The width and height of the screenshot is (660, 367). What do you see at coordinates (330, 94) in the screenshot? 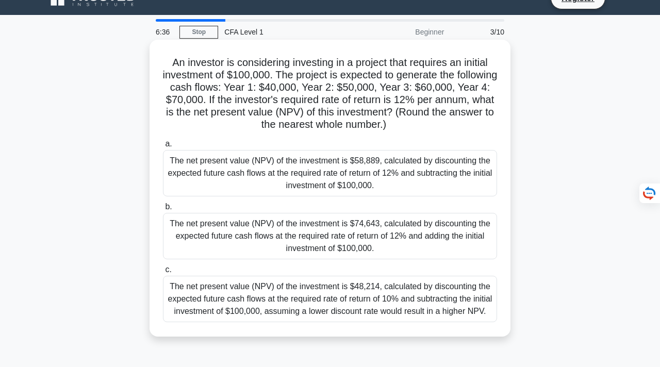
I see `h5: An investor is considering investing in a project that requires an initial investment of $100,000...` at bounding box center [330, 94].